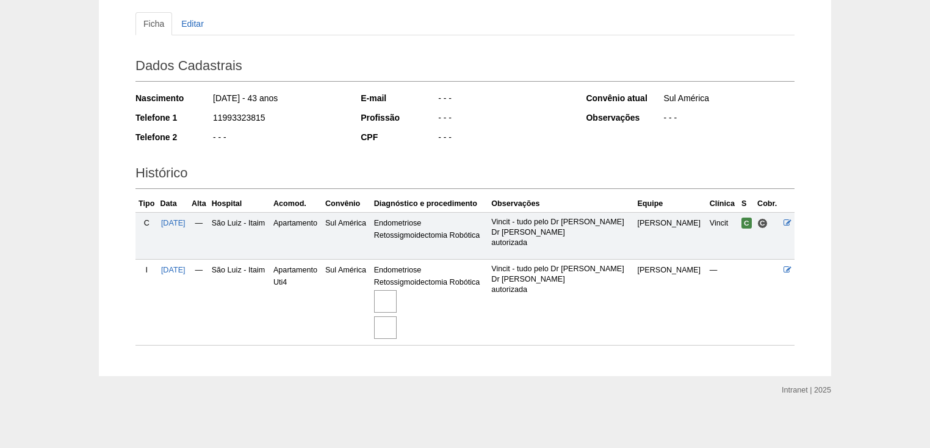 The width and height of the screenshot is (930, 448). What do you see at coordinates (173, 118) in the screenshot?
I see `div: Telefone 1` at bounding box center [173, 118].